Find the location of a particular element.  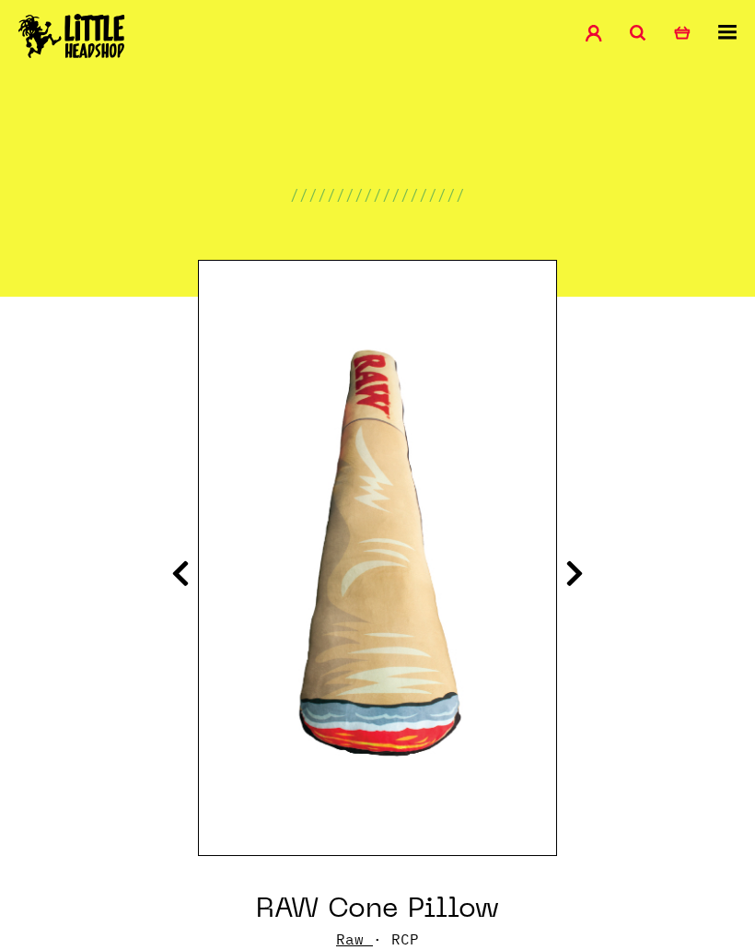

img: RAW Cone Pillow image 1 is located at coordinates (378, 557).